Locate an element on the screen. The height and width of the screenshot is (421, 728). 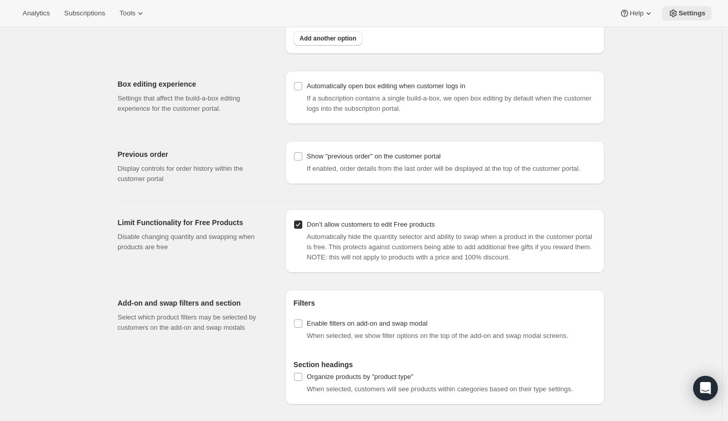
span: Subscriptions is located at coordinates (85, 13).